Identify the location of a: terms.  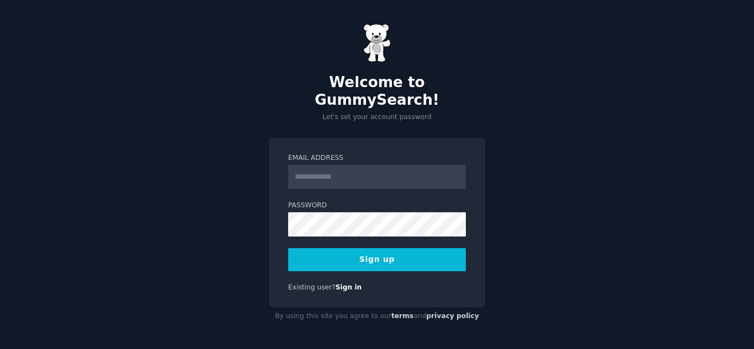
(402, 316).